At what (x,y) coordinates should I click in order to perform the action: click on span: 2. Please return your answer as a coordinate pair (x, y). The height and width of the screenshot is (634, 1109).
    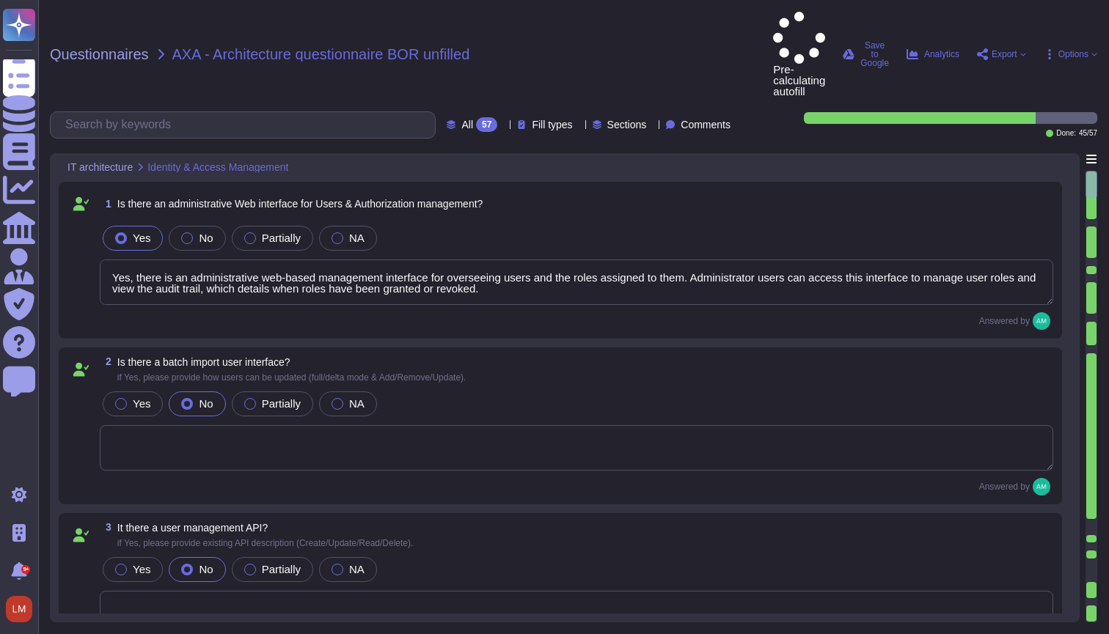
    Looking at the image, I should click on (106, 361).